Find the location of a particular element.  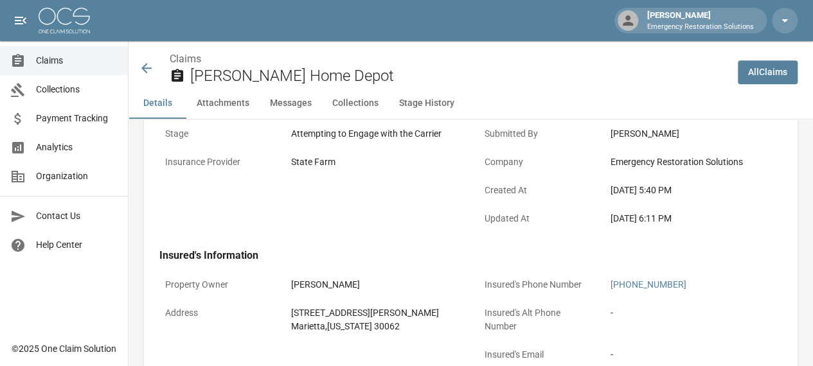

p: Submitted By is located at coordinates (537, 134).